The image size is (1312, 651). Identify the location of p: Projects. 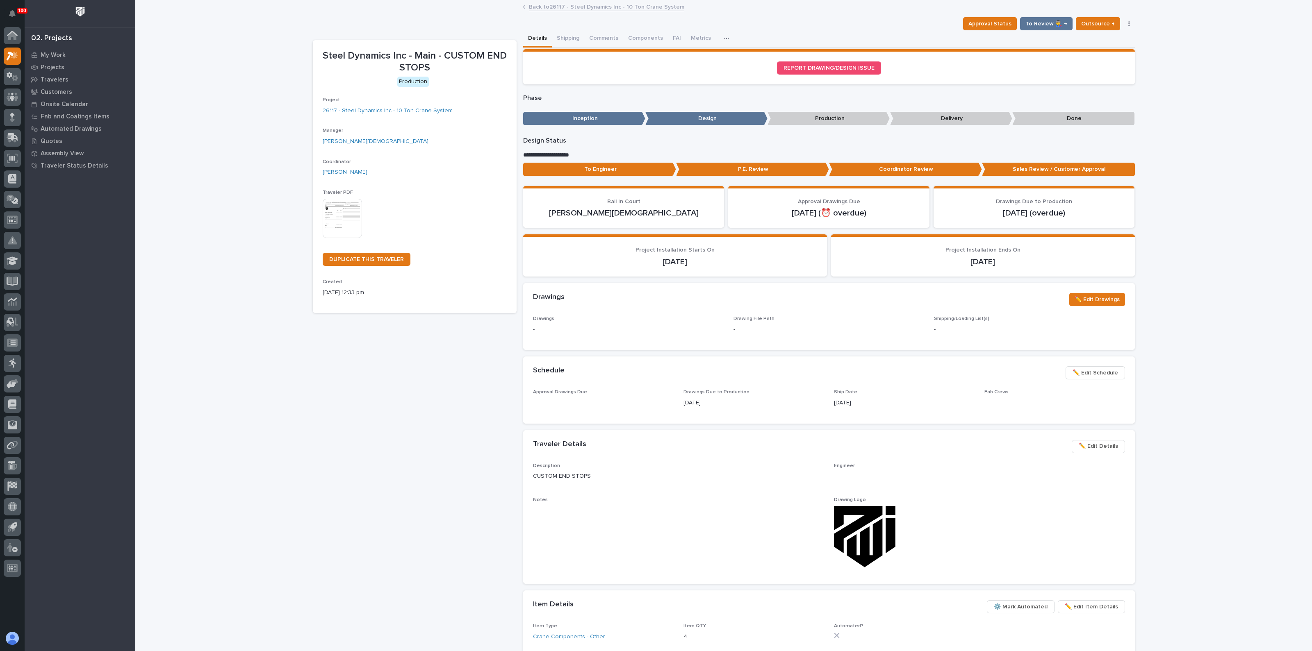
(52, 68).